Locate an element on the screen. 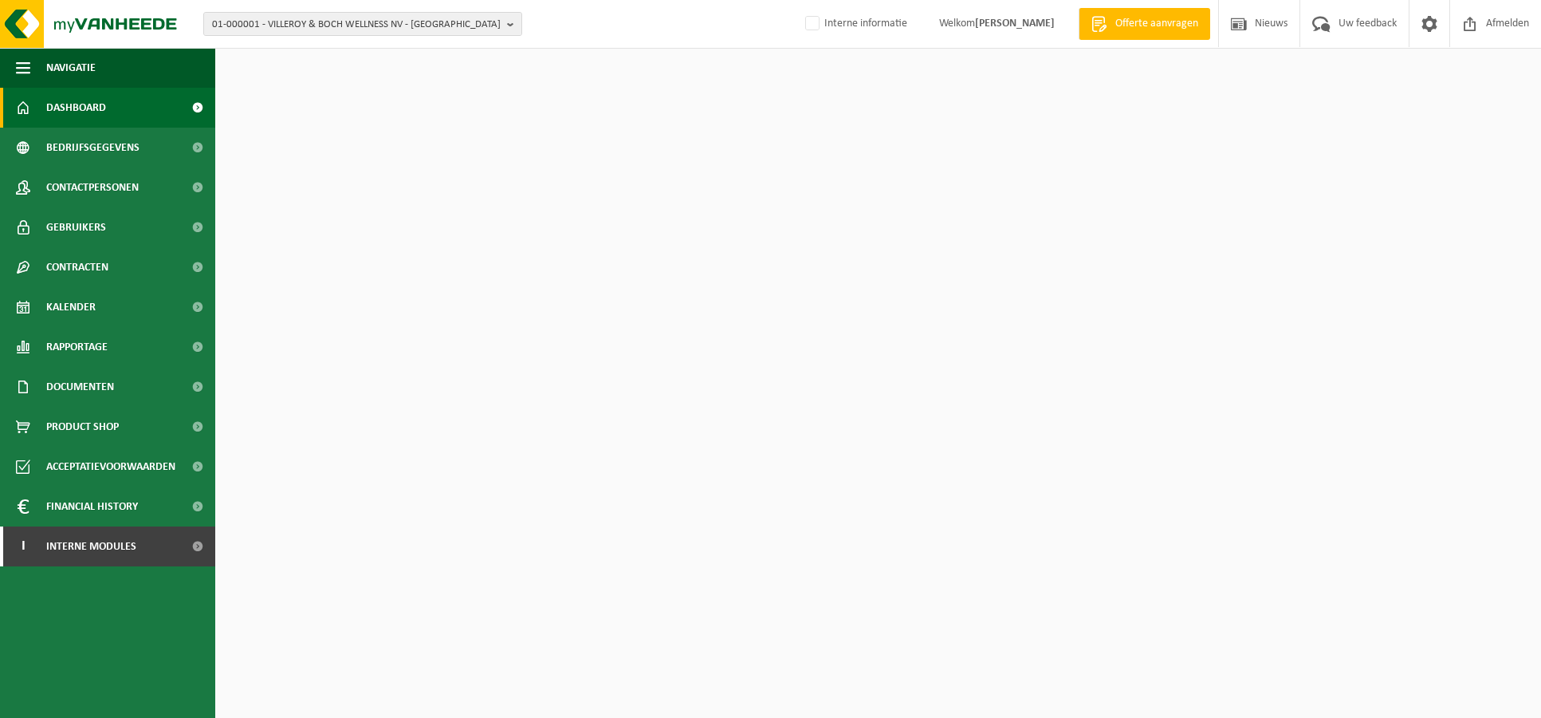 The height and width of the screenshot is (718, 1541). span: Contactpersonen is located at coordinates (92, 187).